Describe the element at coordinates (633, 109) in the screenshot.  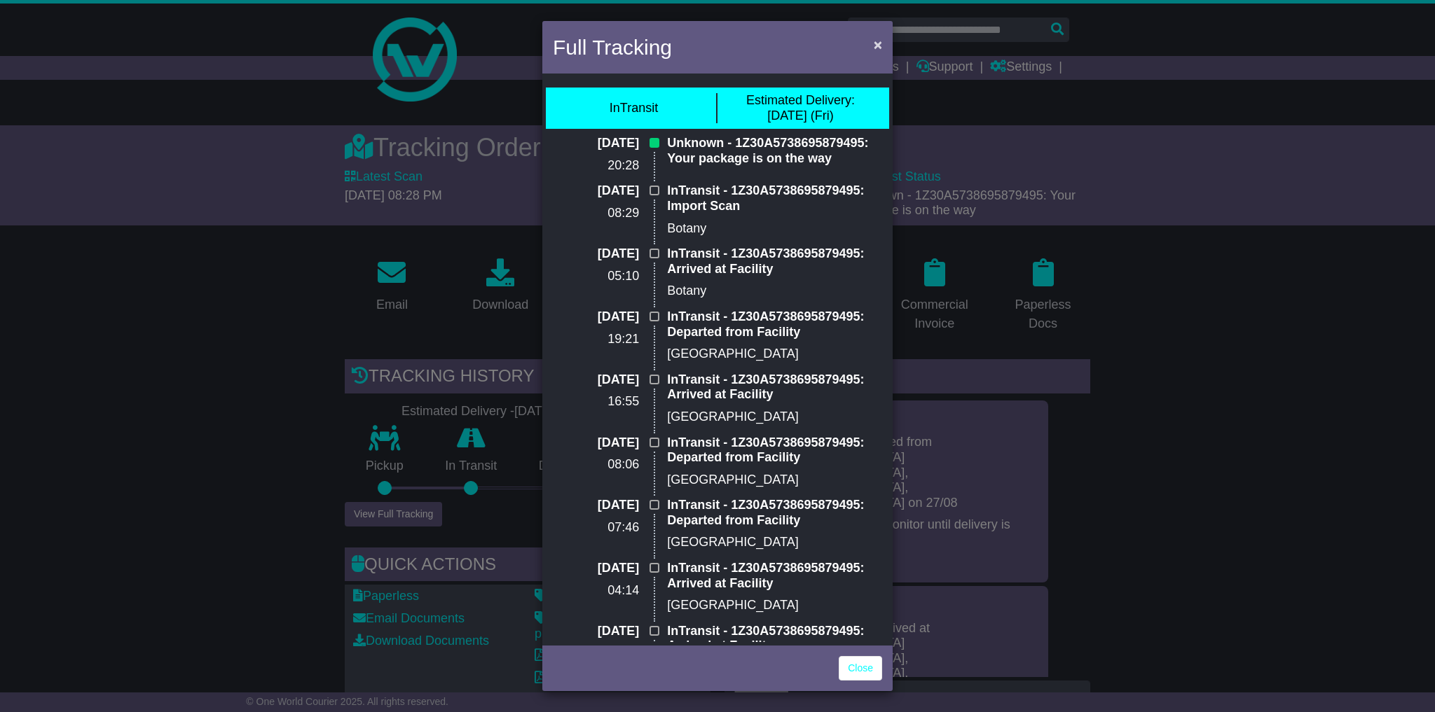
I see `div: InTransit` at that location.